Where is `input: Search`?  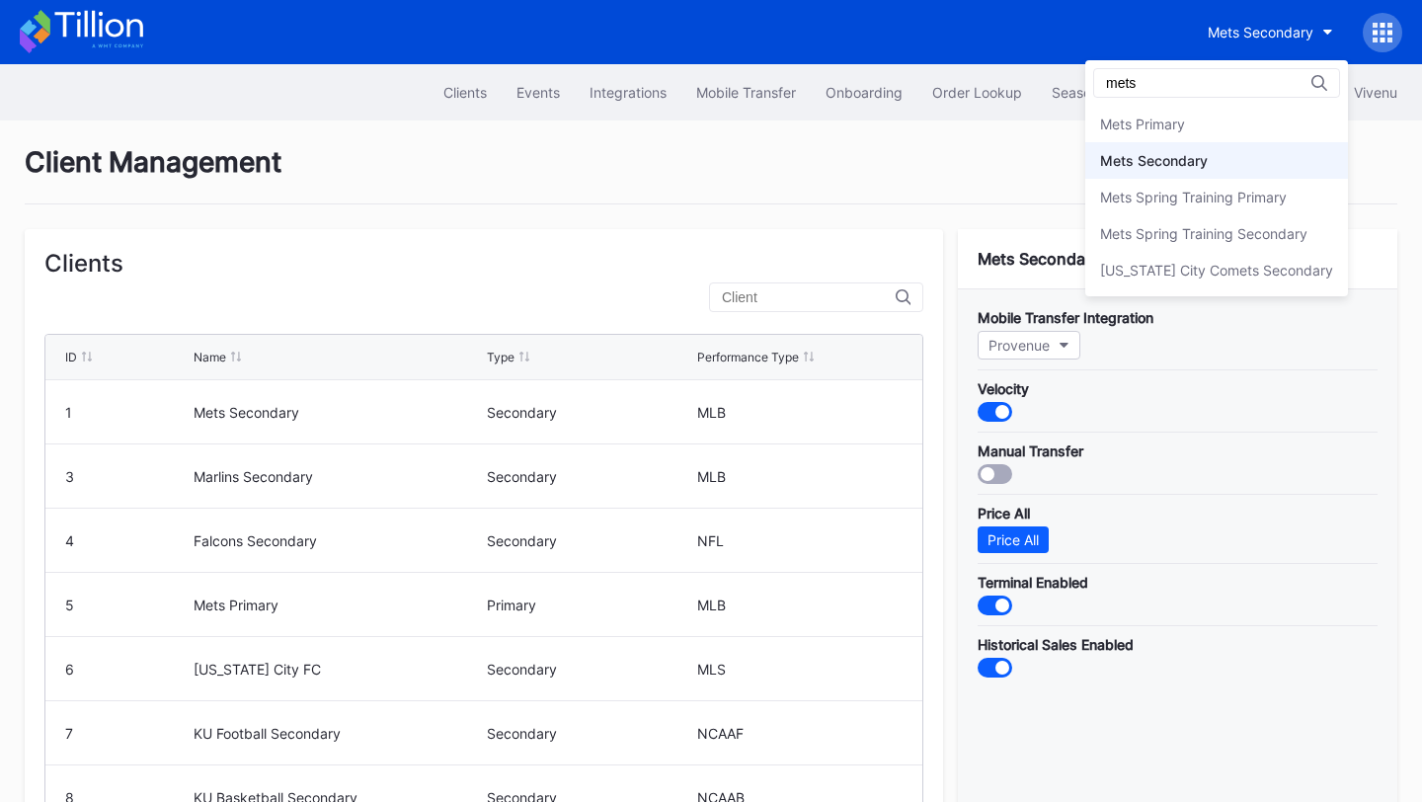 input: Search is located at coordinates (1192, 83).